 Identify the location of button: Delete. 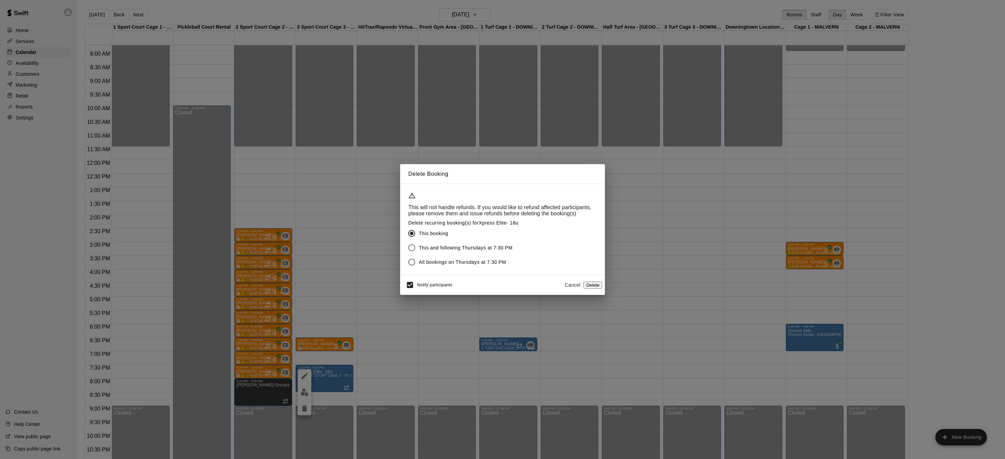
(593, 285).